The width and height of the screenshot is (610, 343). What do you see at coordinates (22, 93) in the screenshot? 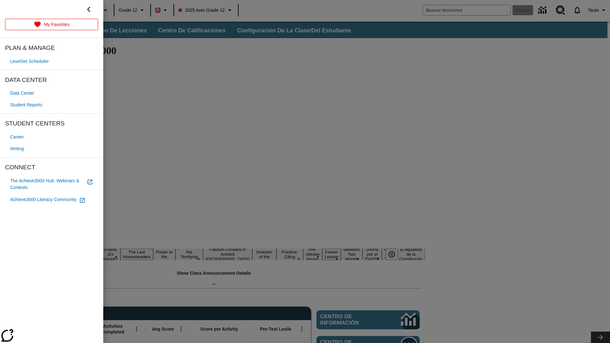
I see `span: Data Center` at bounding box center [22, 93].